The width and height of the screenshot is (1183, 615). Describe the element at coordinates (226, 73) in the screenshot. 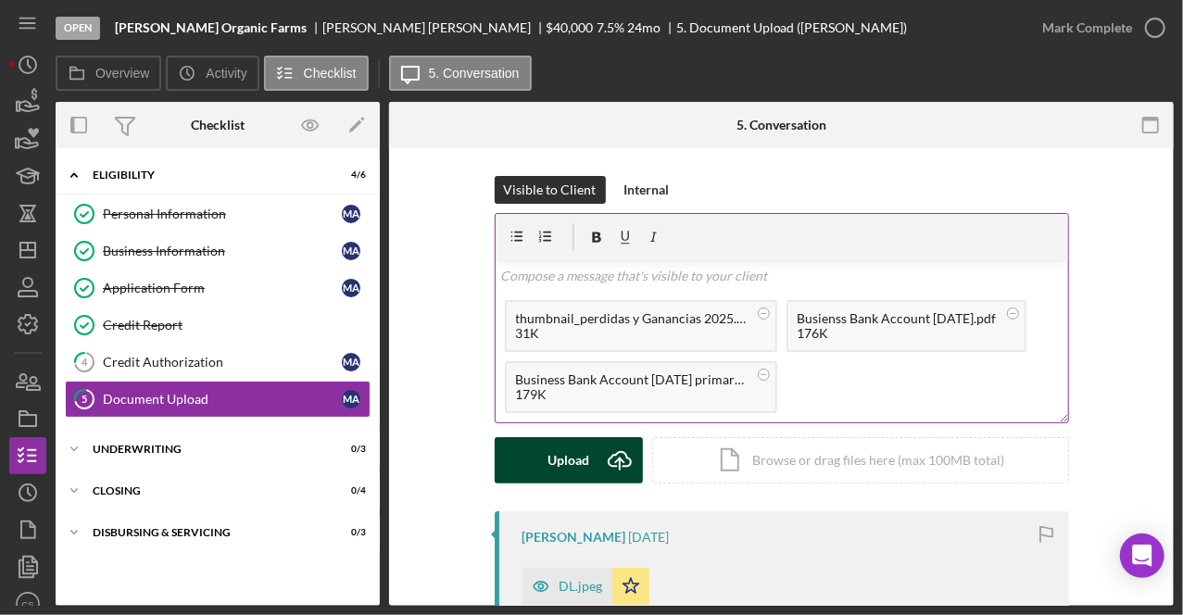

I see `label: Activity` at that location.